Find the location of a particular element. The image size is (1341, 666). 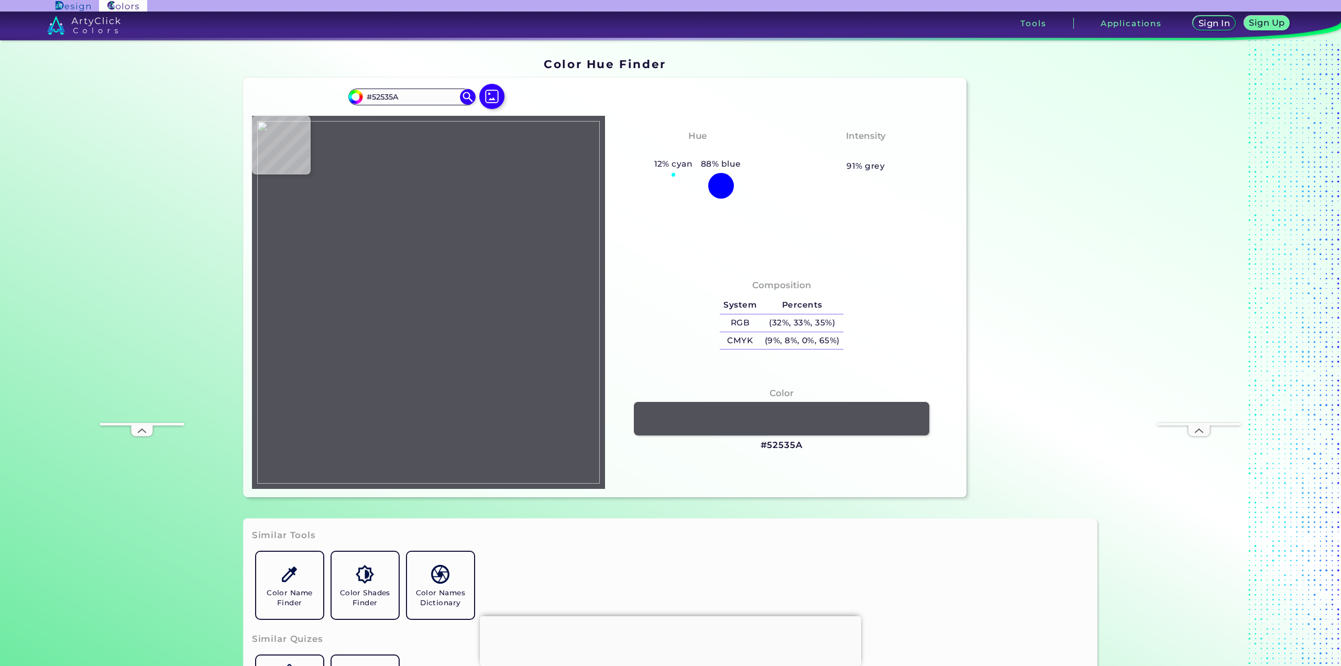

h5: Sign Up is located at coordinates (1266, 23).